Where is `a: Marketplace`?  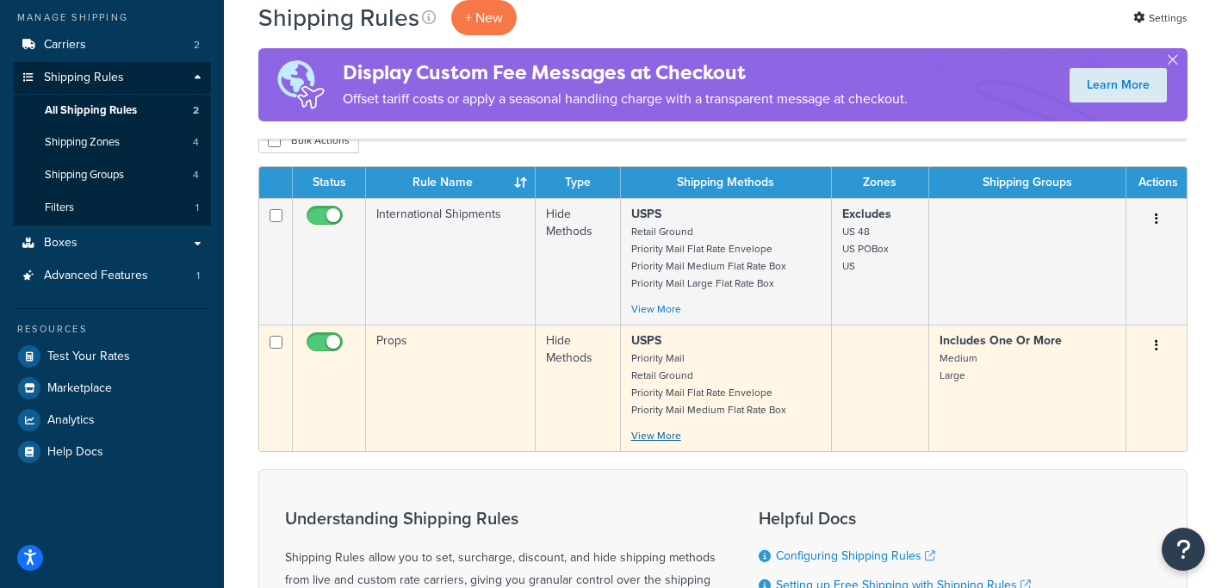 a: Marketplace is located at coordinates (112, 388).